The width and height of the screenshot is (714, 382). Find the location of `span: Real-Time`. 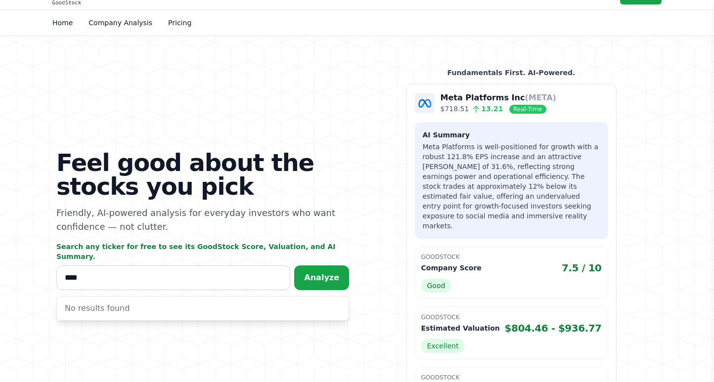

span: Real-Time is located at coordinates (527, 109).